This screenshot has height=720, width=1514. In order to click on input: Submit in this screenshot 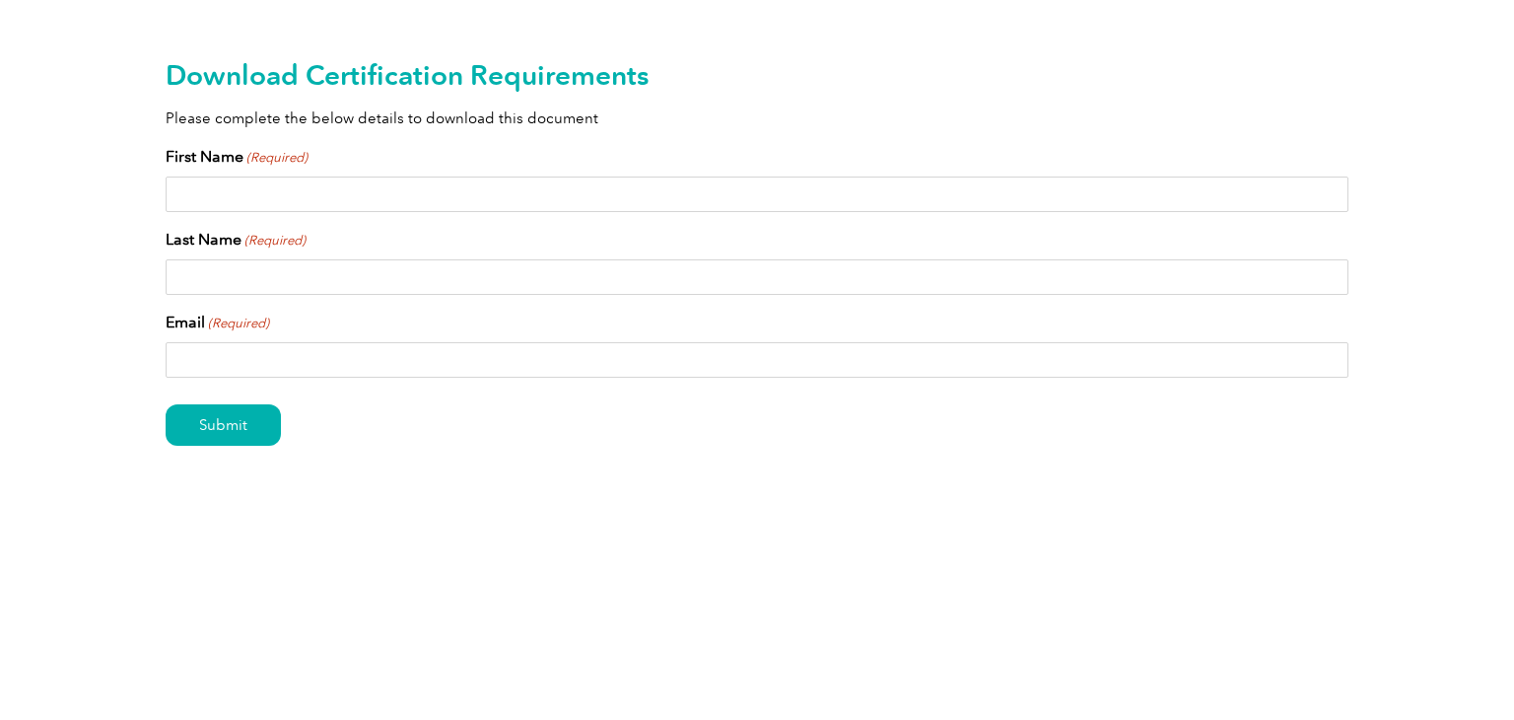, I will do `click(223, 425)`.